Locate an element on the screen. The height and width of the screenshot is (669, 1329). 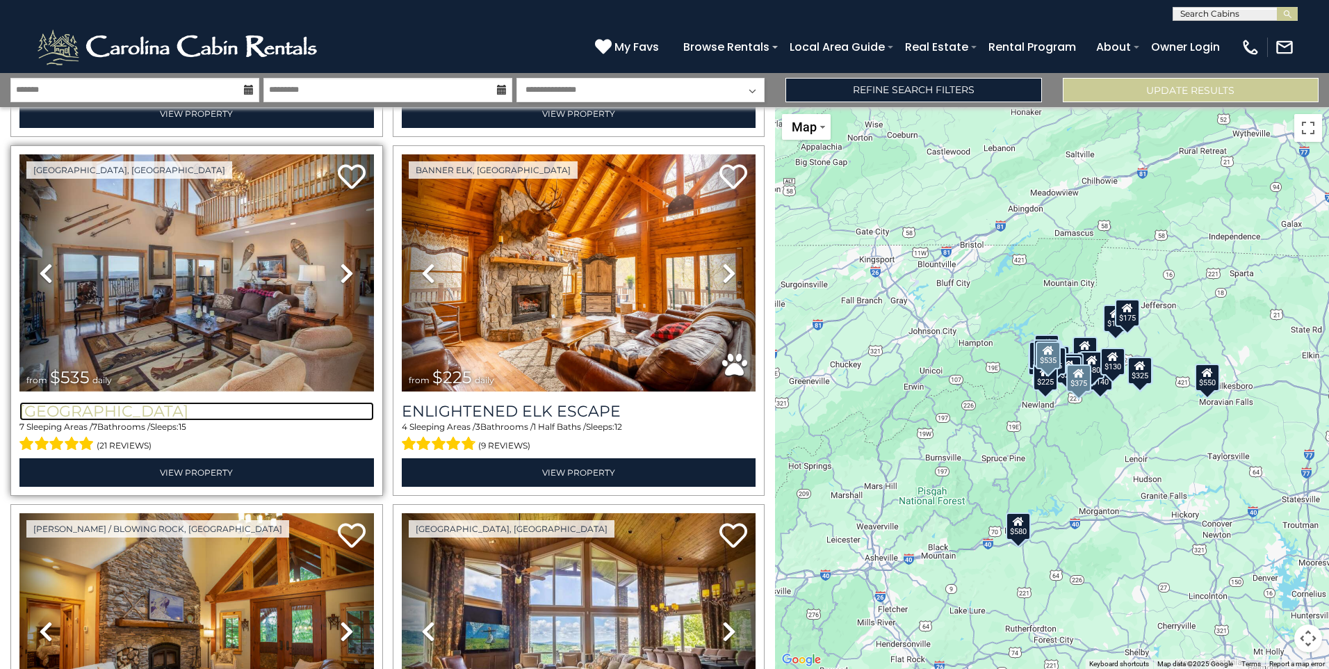
span: (21 reviews) is located at coordinates (124, 445).